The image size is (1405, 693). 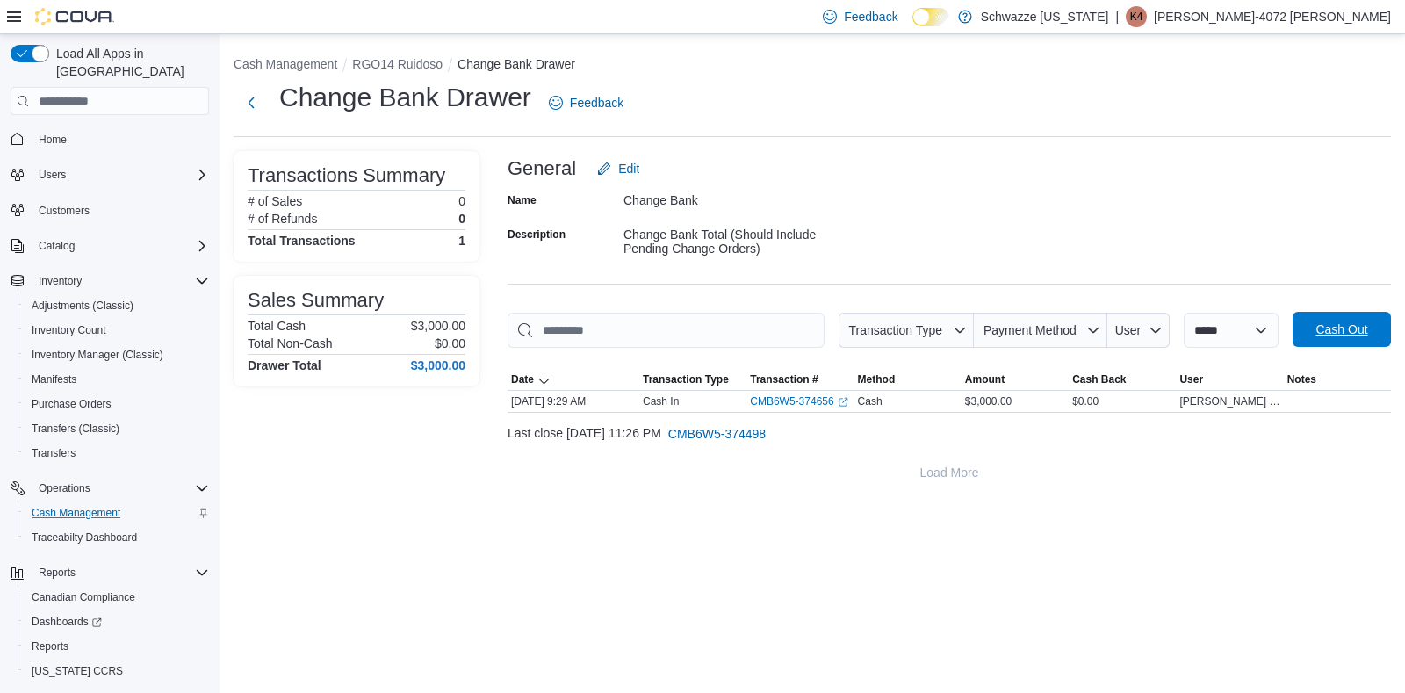 What do you see at coordinates (405, 97) in the screenshot?
I see `h1: Change Bank Drawer` at bounding box center [405, 97].